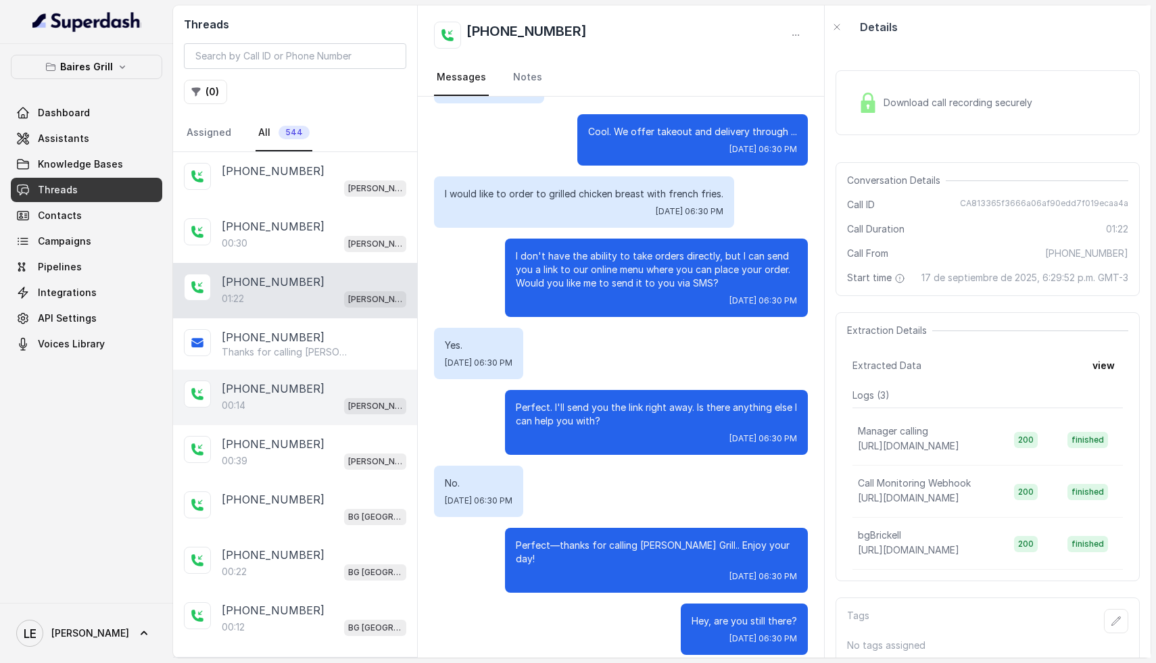 The image size is (1156, 663). Describe the element at coordinates (64, 113) in the screenshot. I see `span: Dashboard` at that location.